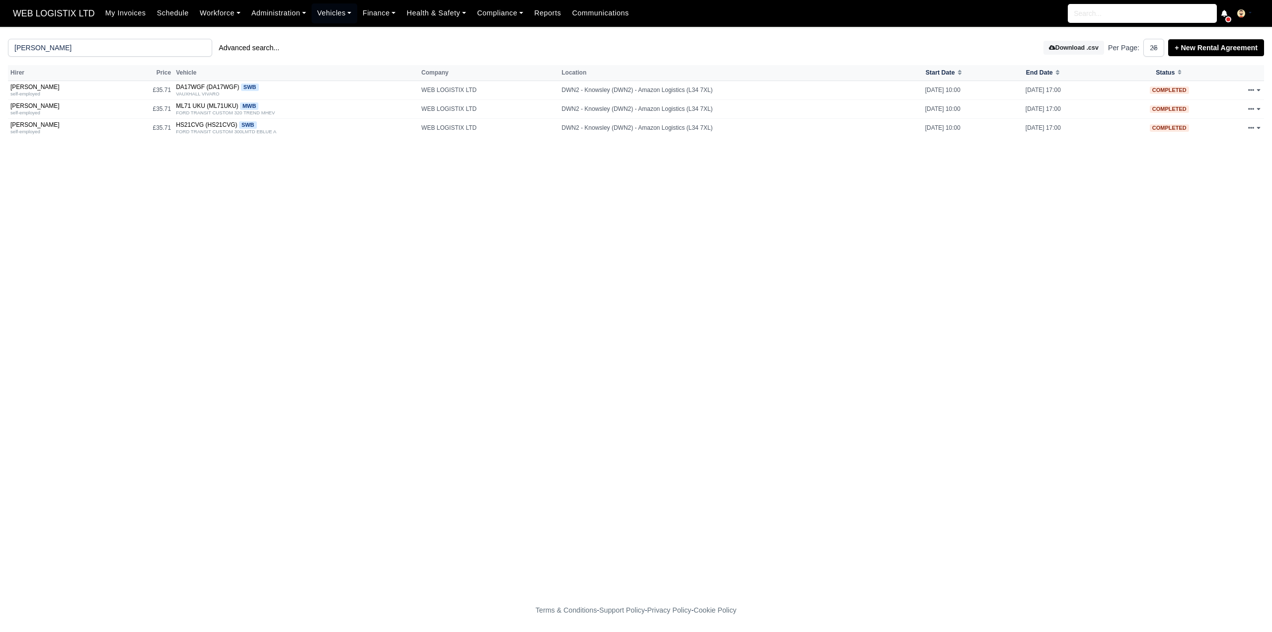 The width and height of the screenshot is (1272, 632). I want to click on button: Advanced search..., so click(249, 48).